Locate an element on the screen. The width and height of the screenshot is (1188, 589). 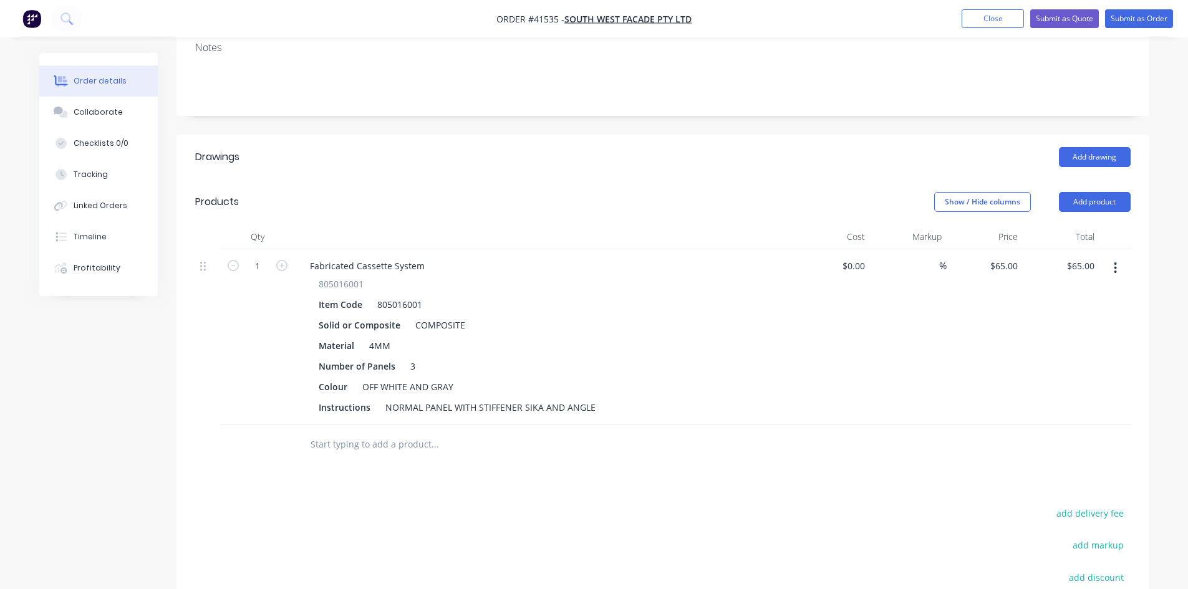
button: Add drawing is located at coordinates (1095, 157).